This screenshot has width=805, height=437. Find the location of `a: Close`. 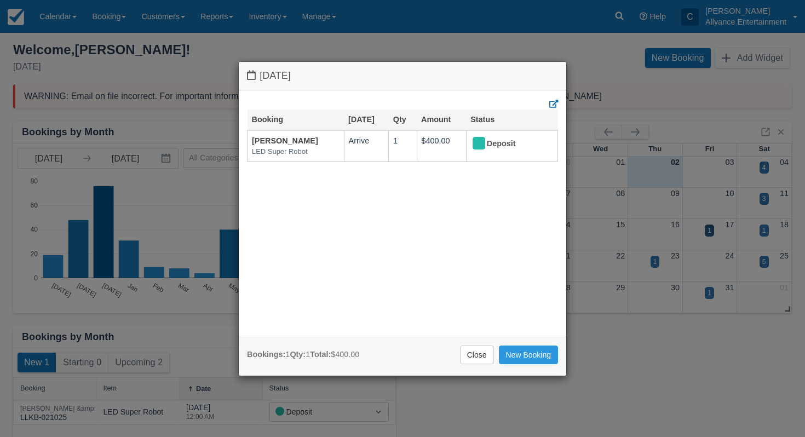

a: Close is located at coordinates (477, 355).